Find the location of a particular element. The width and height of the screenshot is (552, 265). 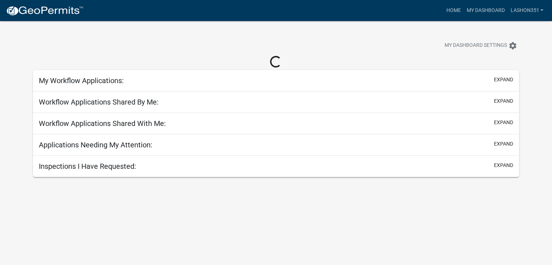

i: settings is located at coordinates (513, 46).